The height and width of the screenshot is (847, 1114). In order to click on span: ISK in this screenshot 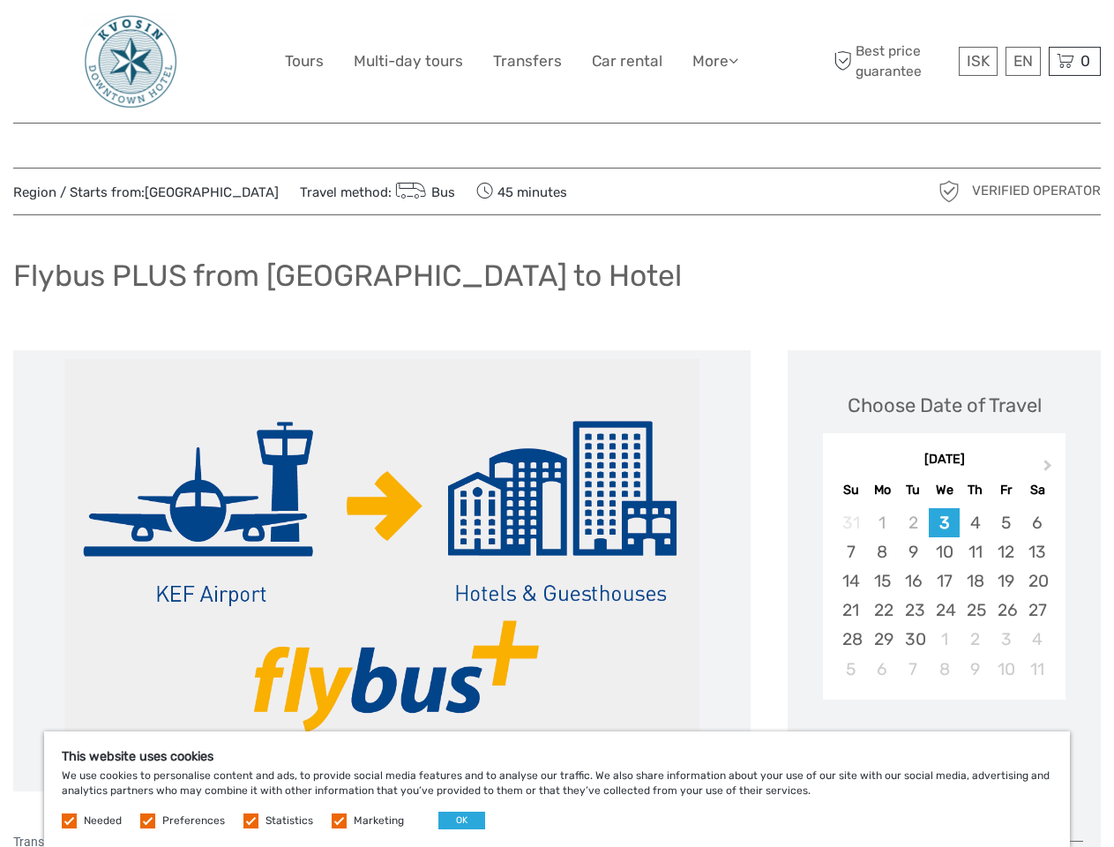, I will do `click(978, 61)`.